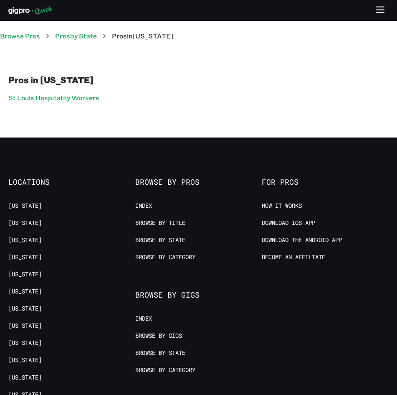 This screenshot has width=397, height=395. What do you see at coordinates (282, 205) in the screenshot?
I see `a: How it Works` at bounding box center [282, 205].